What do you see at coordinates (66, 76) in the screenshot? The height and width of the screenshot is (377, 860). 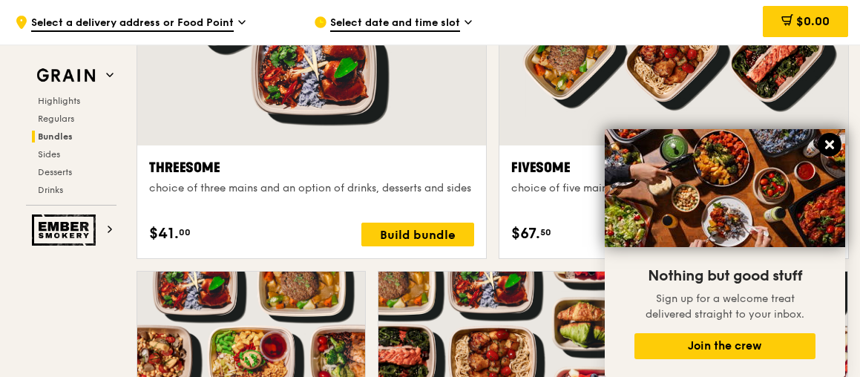 I see `img: Grain web logo` at bounding box center [66, 76].